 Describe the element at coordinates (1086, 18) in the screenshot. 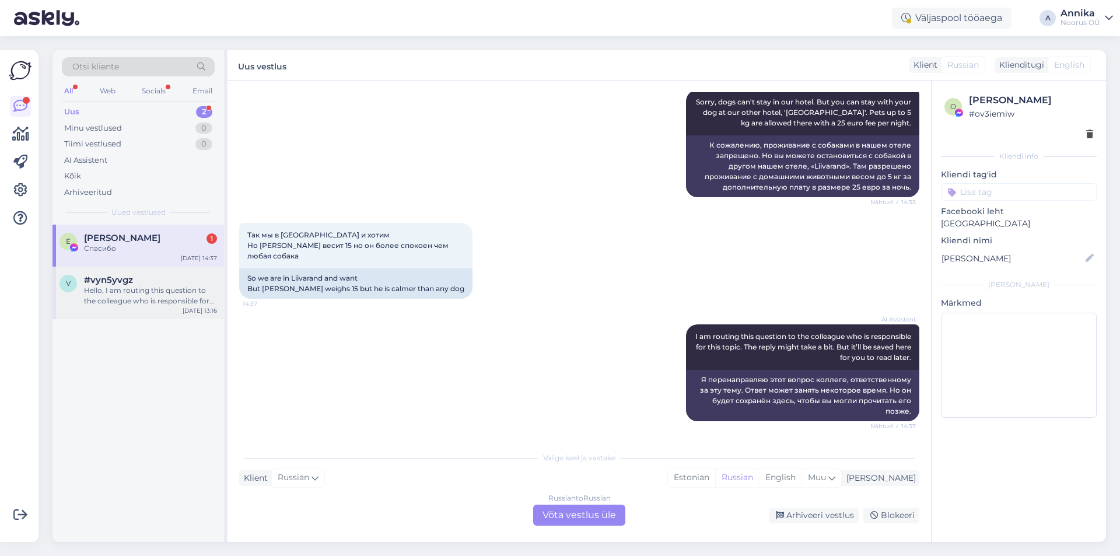

I see `a: AnnikaNoorus OÜ` at that location.